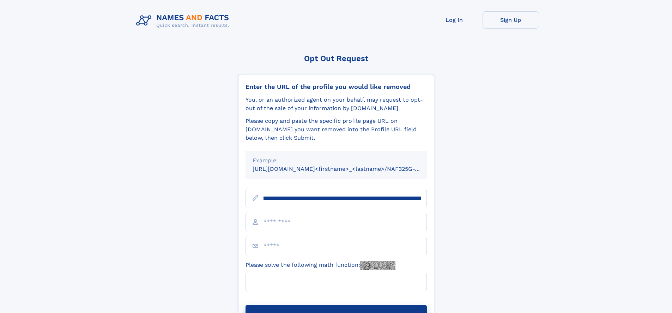  I want to click on img: Logo Names and Facts, so click(184, 21).